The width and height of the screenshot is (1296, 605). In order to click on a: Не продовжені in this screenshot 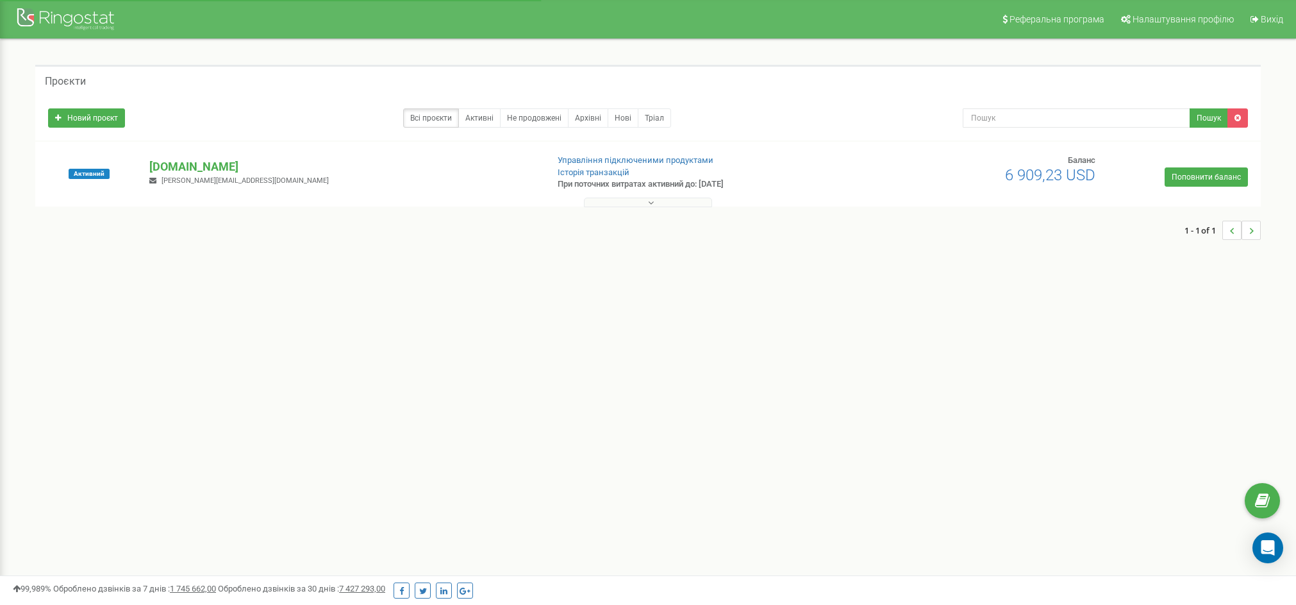, I will do `click(534, 118)`.